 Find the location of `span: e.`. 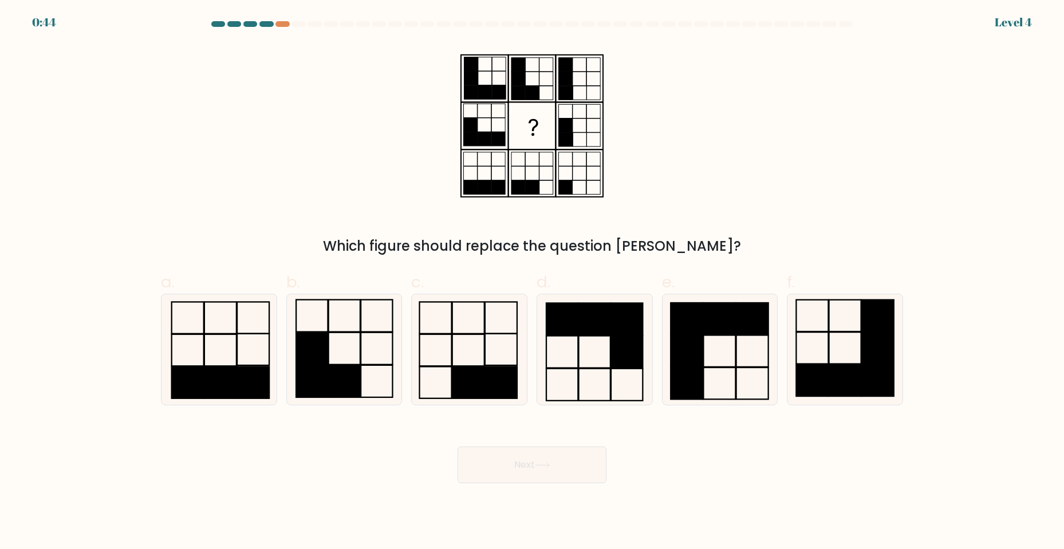

span: e. is located at coordinates (668, 282).